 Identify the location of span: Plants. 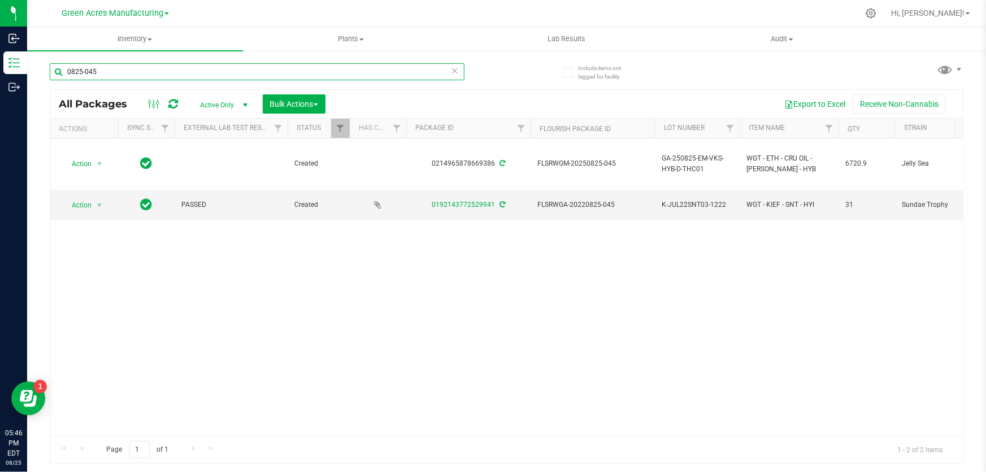
(351, 39).